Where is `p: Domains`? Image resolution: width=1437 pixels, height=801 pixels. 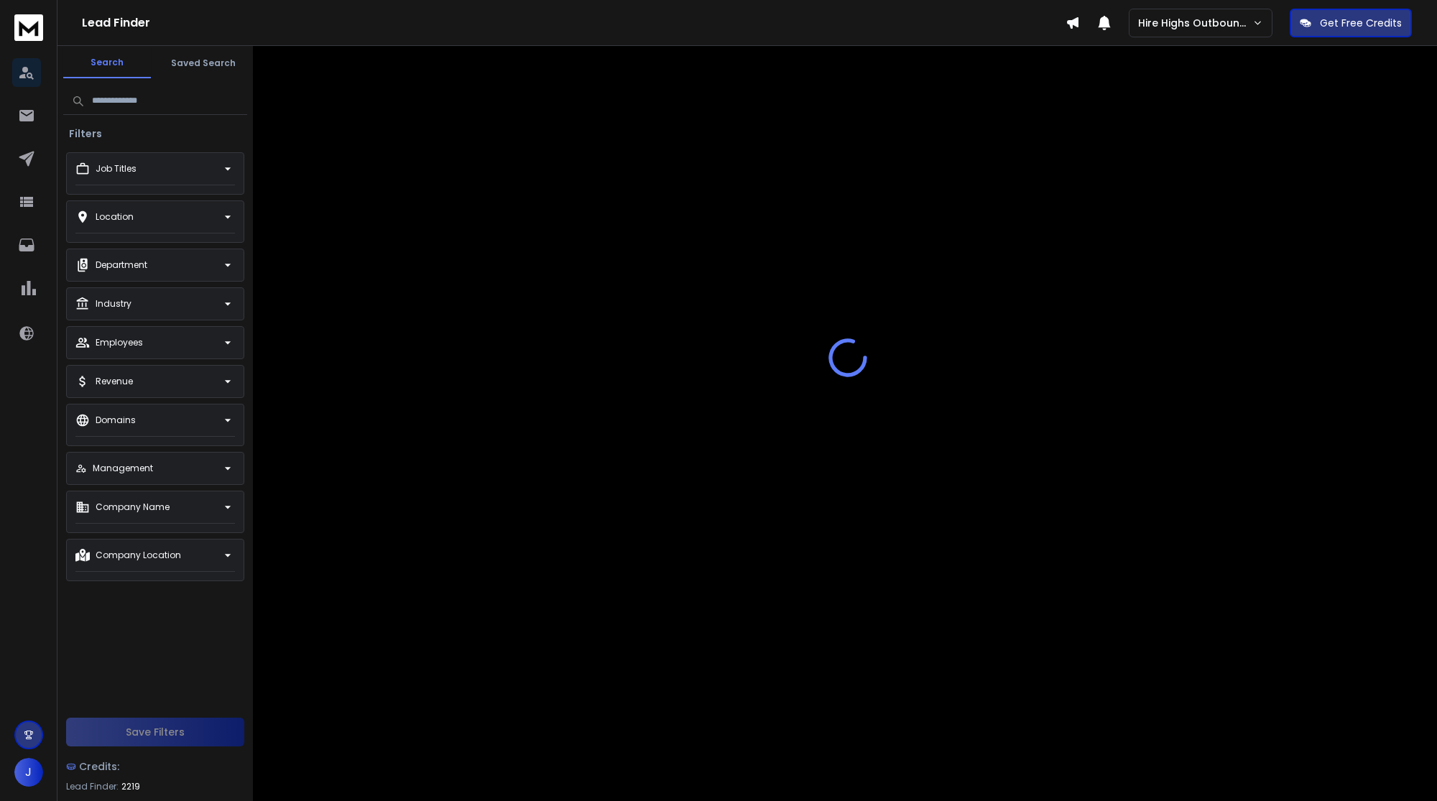
p: Domains is located at coordinates (116, 420).